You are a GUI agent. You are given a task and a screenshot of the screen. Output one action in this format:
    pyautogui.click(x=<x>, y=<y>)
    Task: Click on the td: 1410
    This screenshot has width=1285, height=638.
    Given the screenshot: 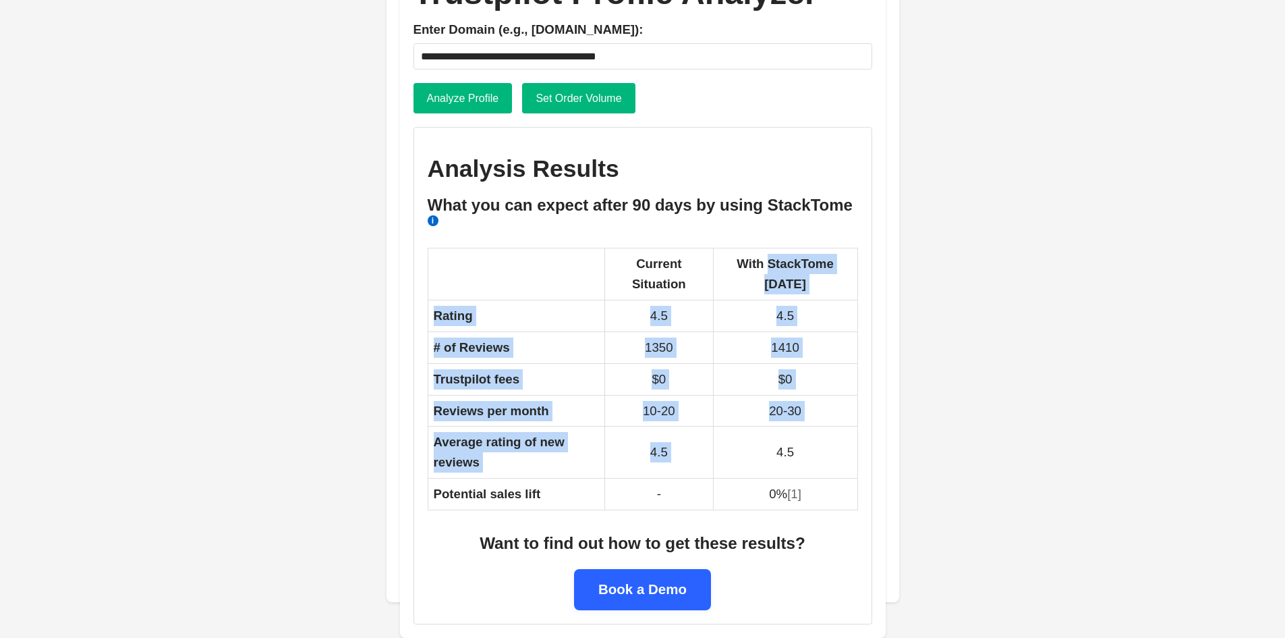 What is the action you would take?
    pyautogui.click(x=785, y=347)
    